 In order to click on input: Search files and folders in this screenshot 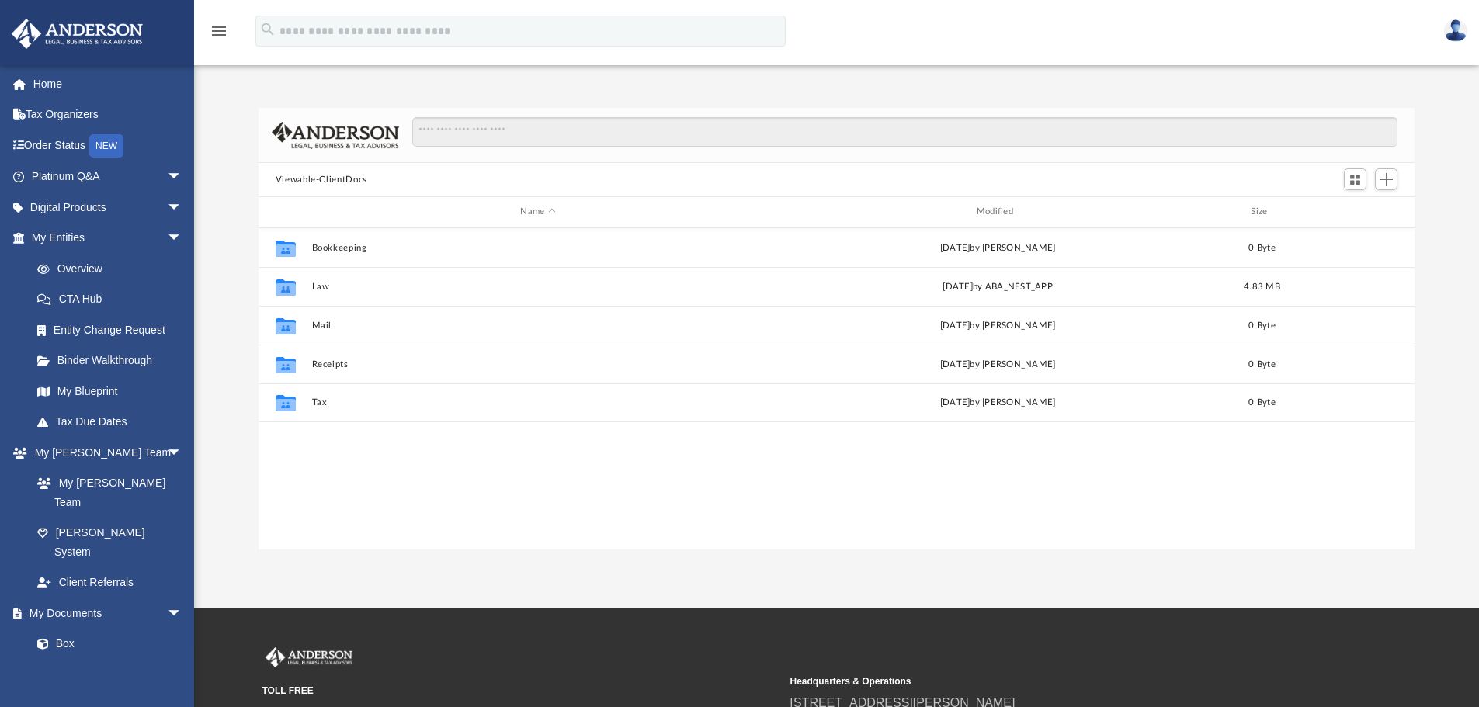, I will do `click(904, 132)`.